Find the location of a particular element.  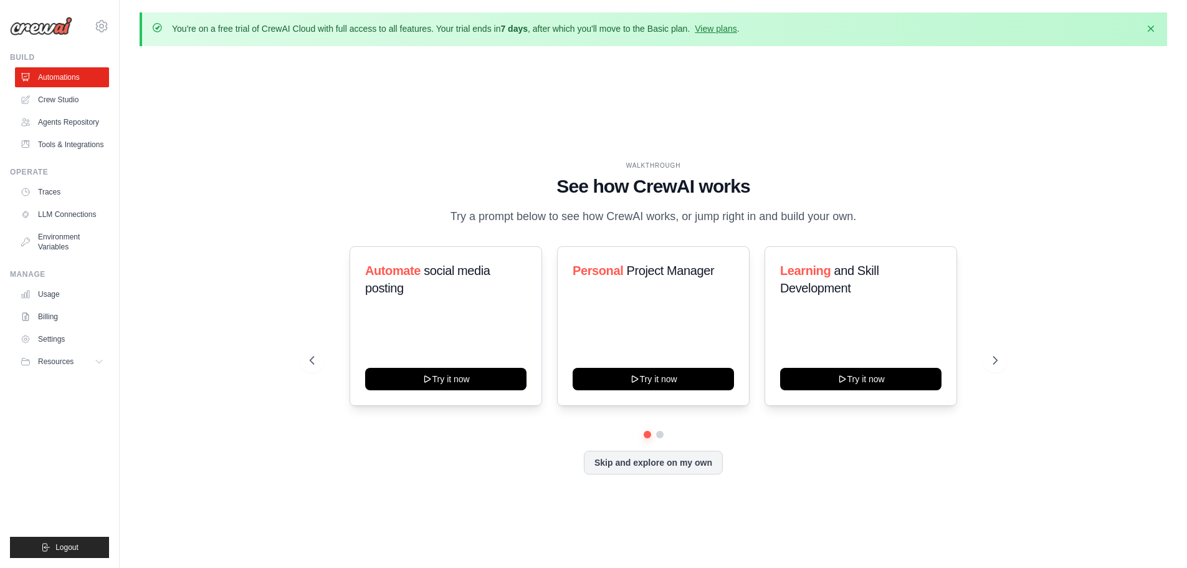

span: Logout is located at coordinates (67, 547).